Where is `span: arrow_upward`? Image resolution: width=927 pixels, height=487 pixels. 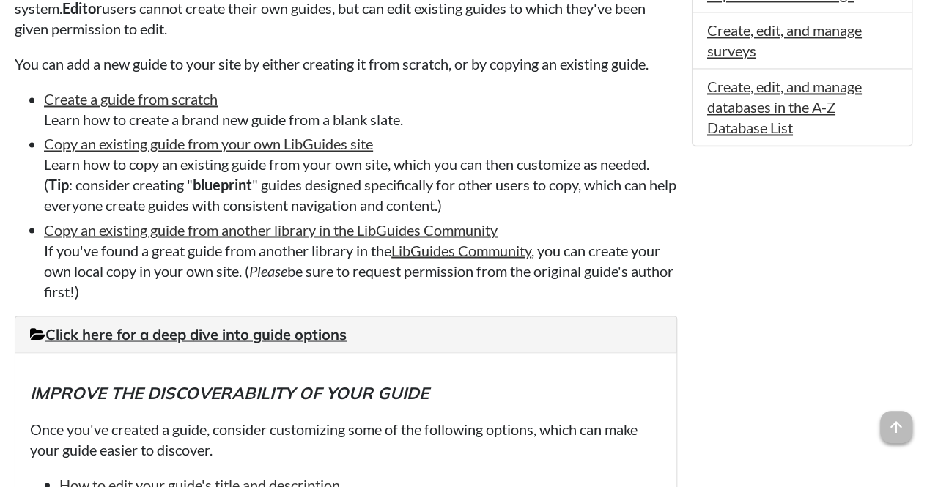
span: arrow_upward is located at coordinates (896, 427).